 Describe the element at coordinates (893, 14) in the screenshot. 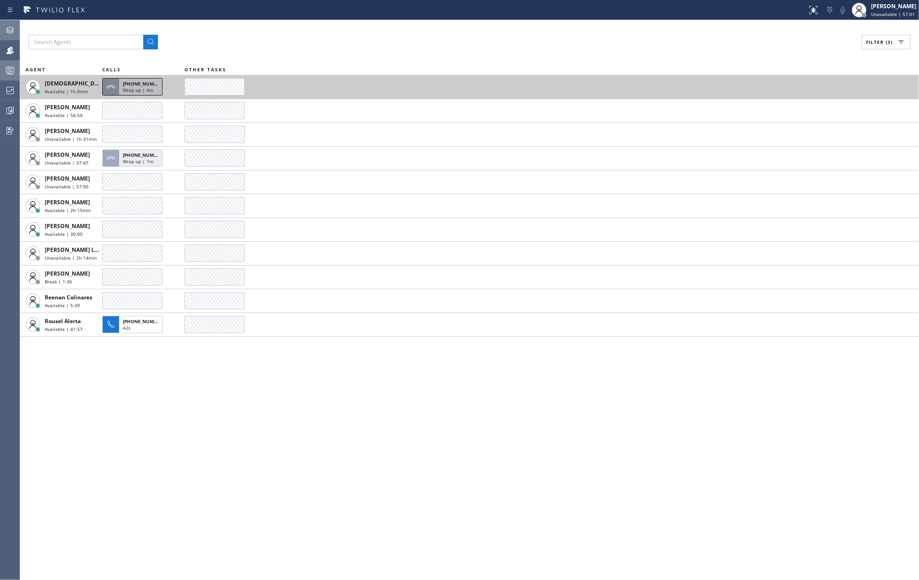

I see `span: Unavailable | 57:01` at that location.